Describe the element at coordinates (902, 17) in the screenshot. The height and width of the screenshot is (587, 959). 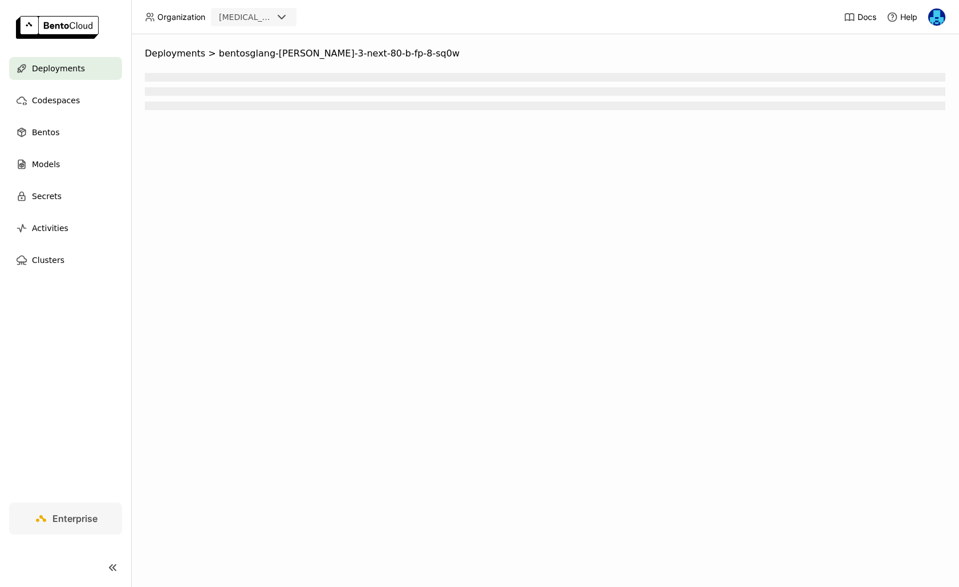
I see `div: Help` at that location.